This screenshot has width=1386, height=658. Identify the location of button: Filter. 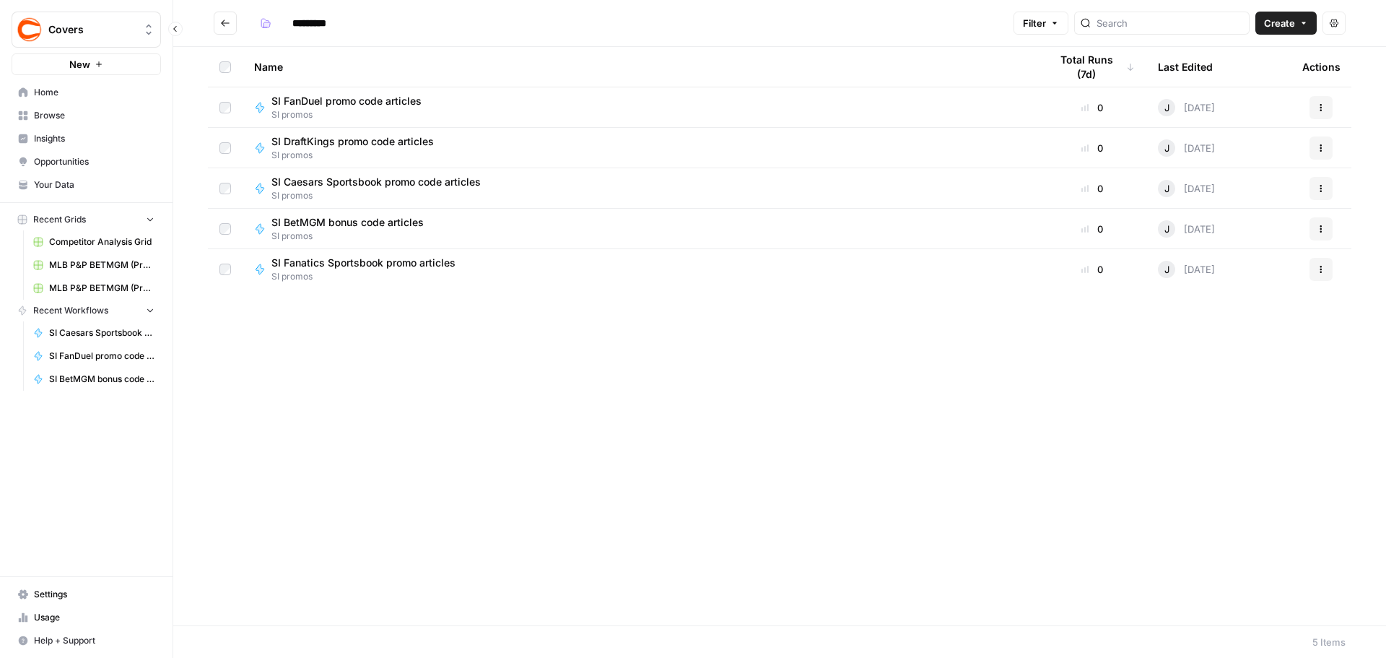
(1041, 23).